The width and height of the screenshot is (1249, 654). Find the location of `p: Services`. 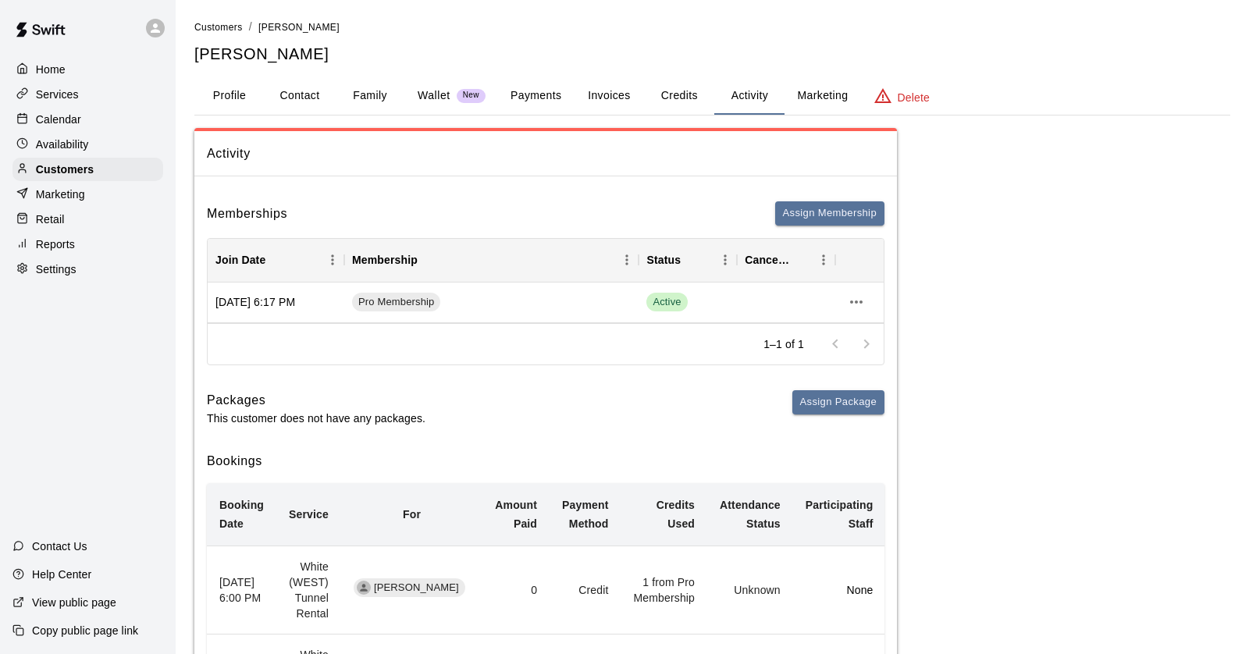

p: Services is located at coordinates (57, 94).